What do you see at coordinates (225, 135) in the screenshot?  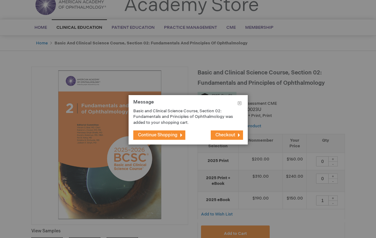 I see `span: Checkout` at bounding box center [225, 135].